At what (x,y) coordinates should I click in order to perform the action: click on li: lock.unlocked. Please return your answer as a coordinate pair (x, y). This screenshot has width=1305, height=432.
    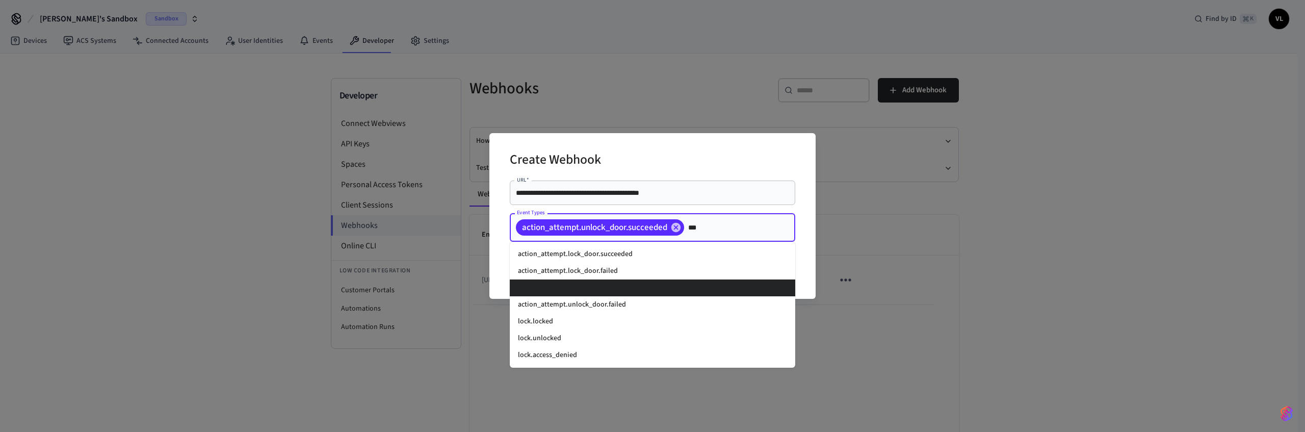
    Looking at the image, I should click on (653, 338).